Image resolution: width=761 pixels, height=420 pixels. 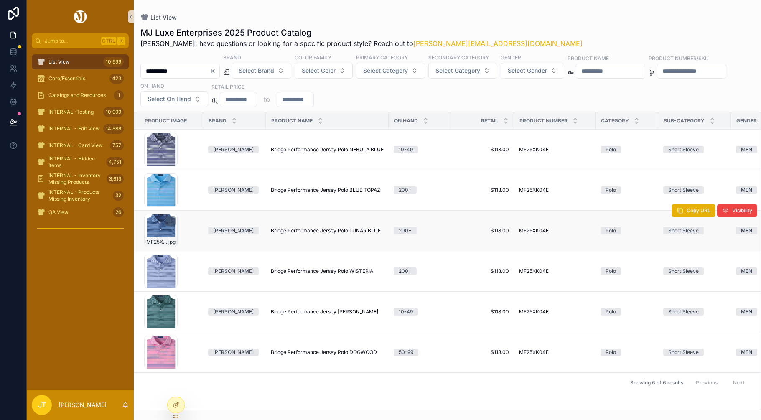 I want to click on label: Color Family, so click(x=313, y=57).